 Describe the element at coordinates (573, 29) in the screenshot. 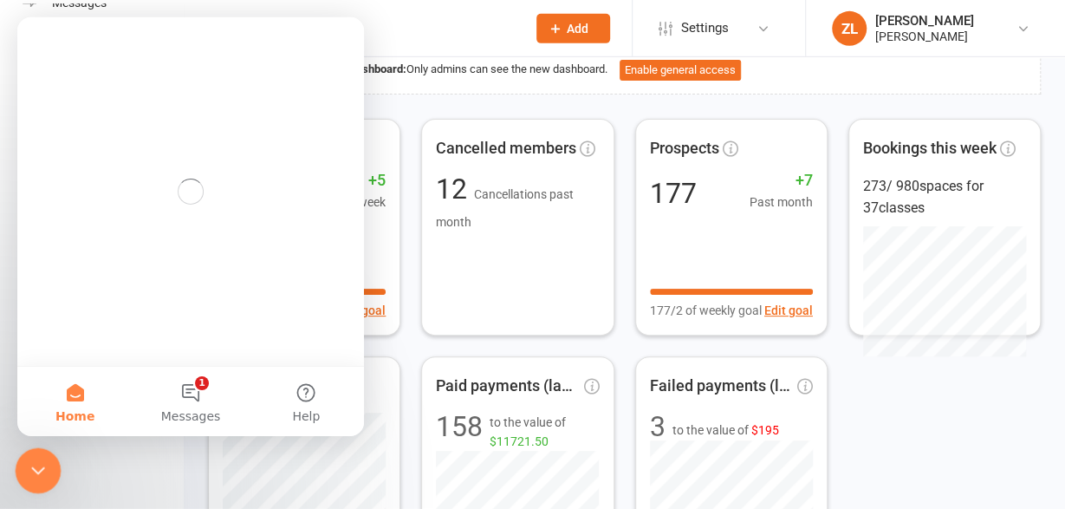

I see `button: Add` at that location.